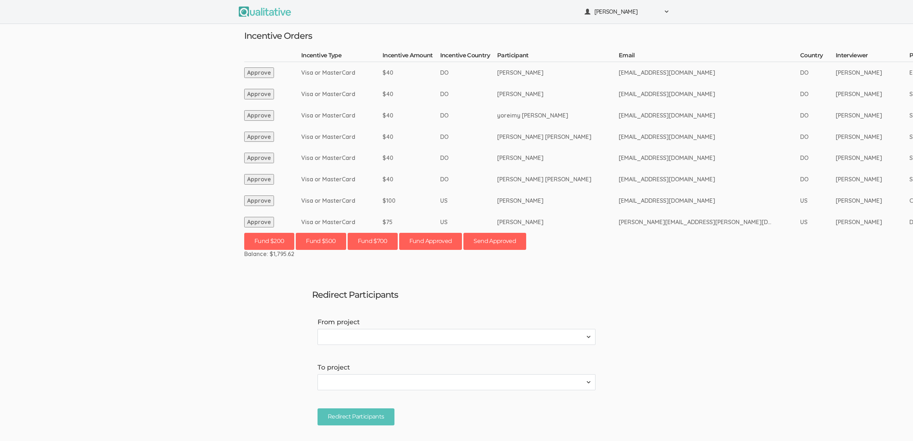  Describe the element at coordinates (872, 57) in the screenshot. I see `th: Interviewer` at that location.